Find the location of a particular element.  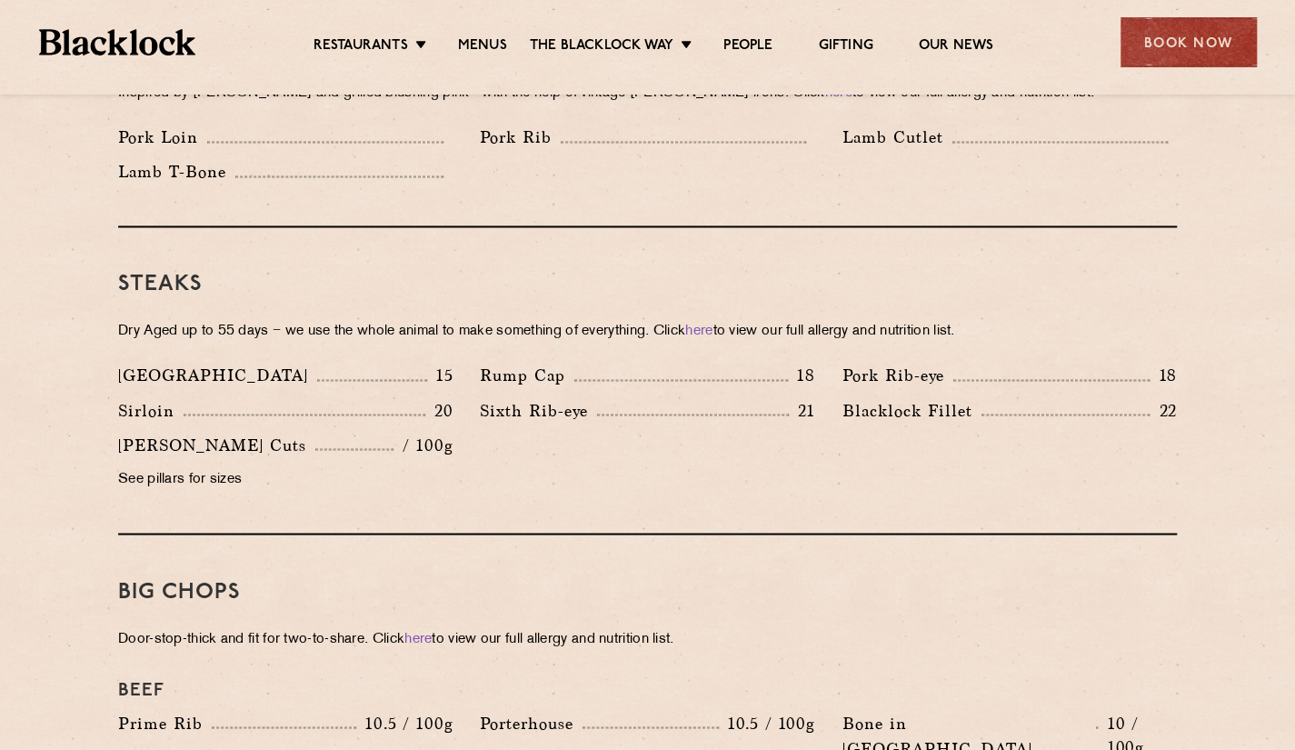

p: See pillars for sizes is located at coordinates (285, 479).